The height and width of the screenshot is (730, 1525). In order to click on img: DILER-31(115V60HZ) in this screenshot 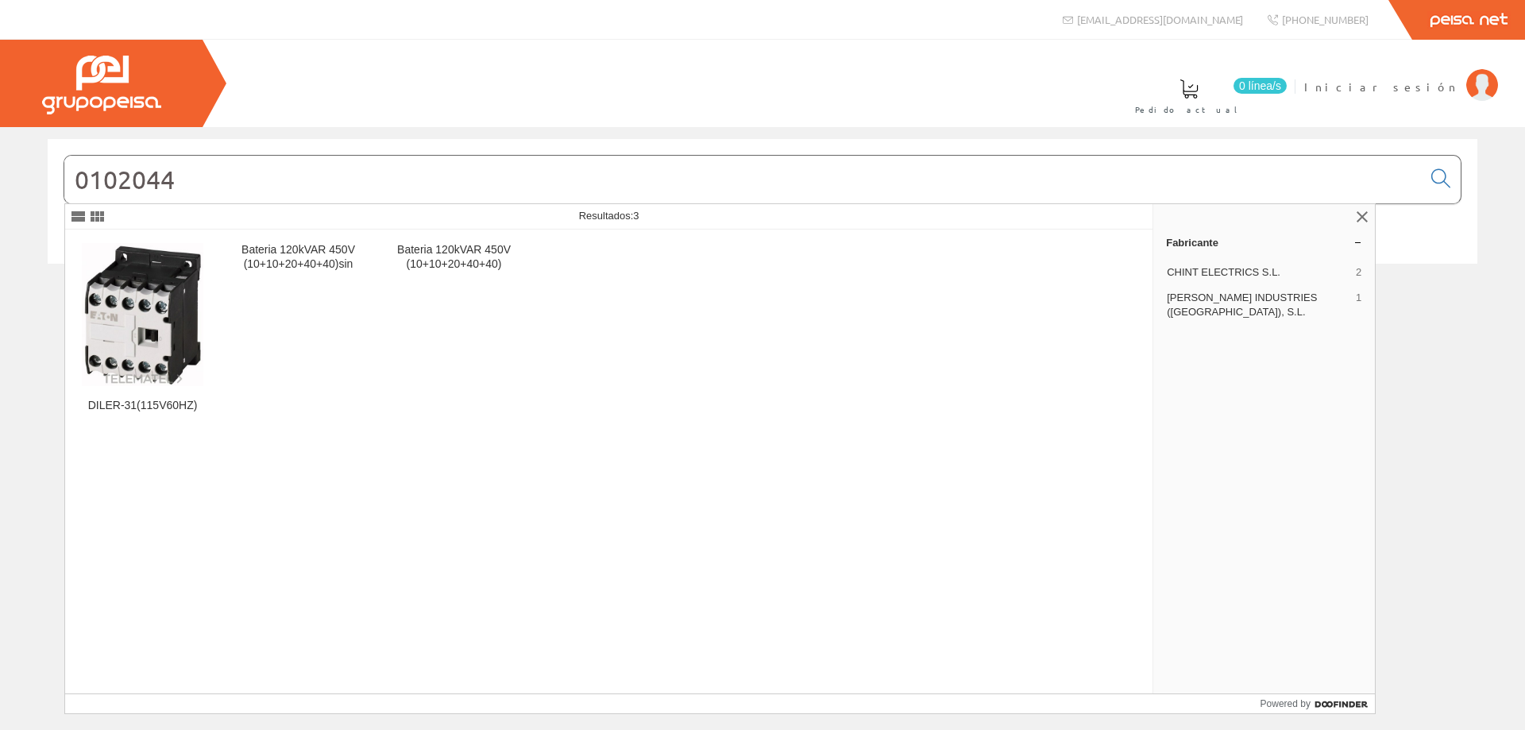, I will do `click(142, 314)`.